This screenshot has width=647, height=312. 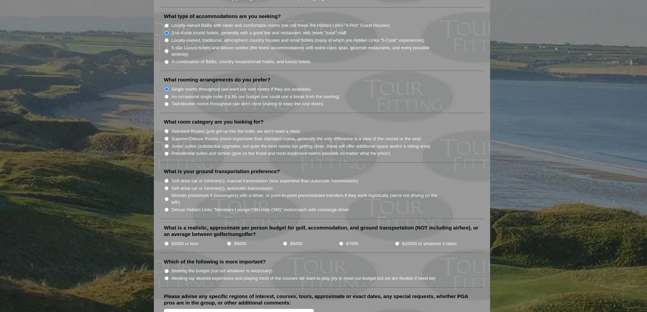 I want to click on label: Single rooms throughout (we want our own rooms if they are available), so click(x=241, y=89).